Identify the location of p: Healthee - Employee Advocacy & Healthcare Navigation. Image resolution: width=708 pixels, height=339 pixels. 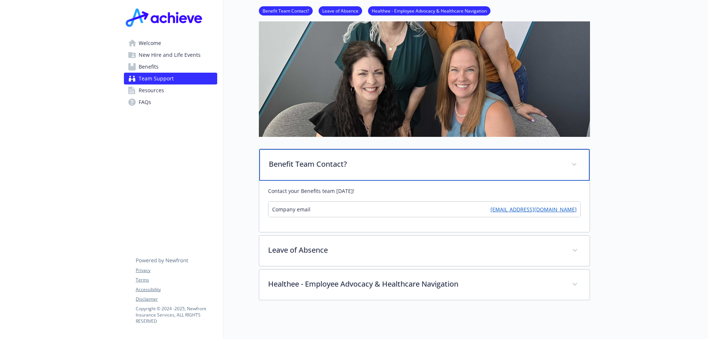
(415, 284).